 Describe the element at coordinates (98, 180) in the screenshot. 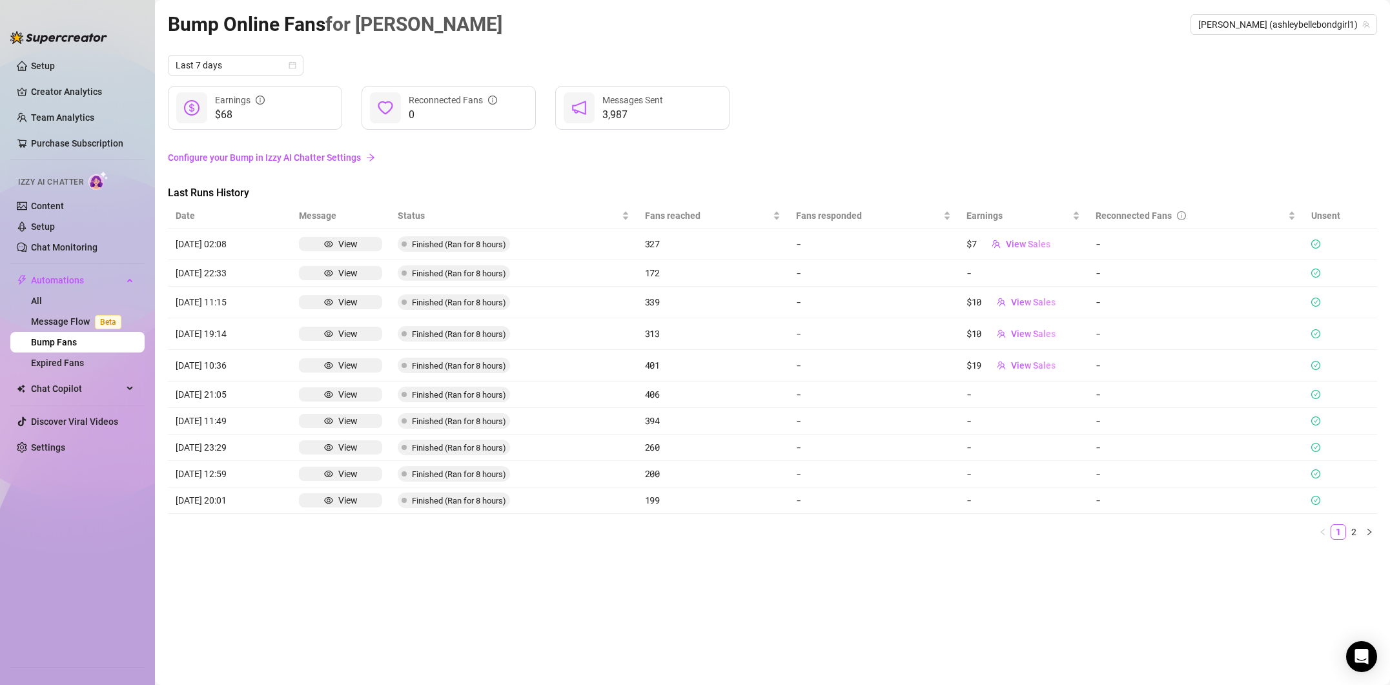

I see `img: AI Chatter` at that location.